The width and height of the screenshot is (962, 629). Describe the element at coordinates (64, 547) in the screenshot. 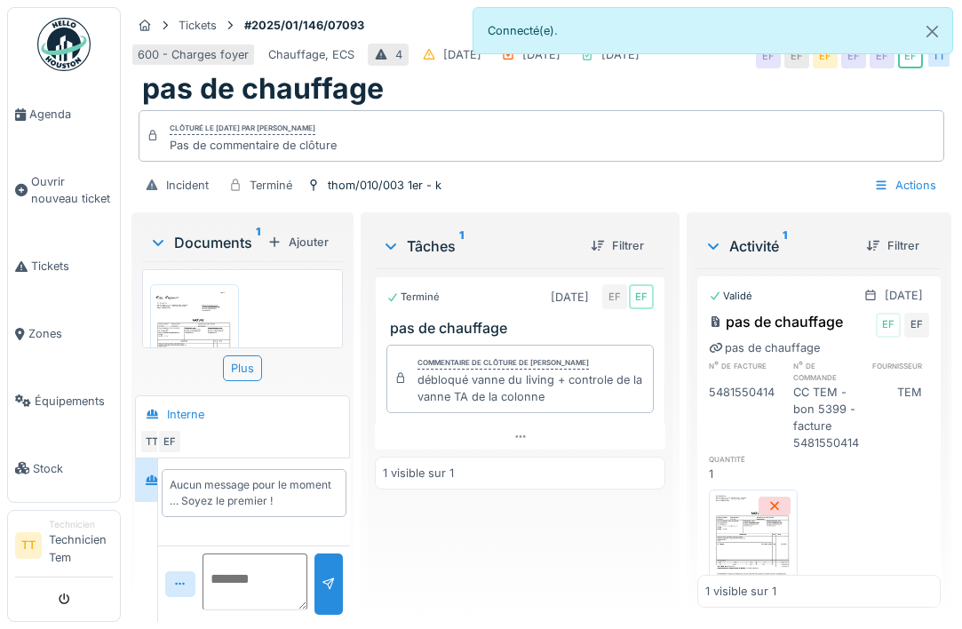

I see `a: TT TechnicienTechnicien Tem` at that location.